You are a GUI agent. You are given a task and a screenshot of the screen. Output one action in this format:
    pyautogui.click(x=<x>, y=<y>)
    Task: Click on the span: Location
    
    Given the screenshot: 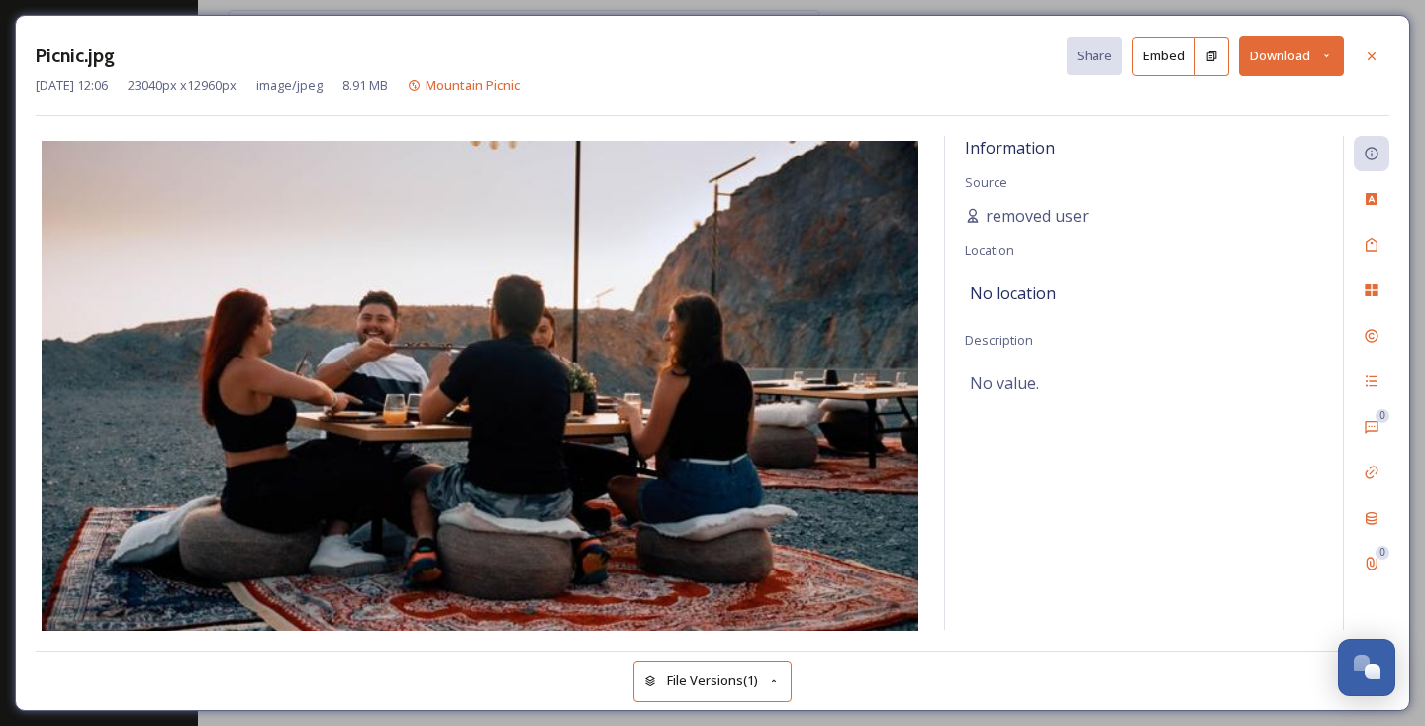 What is the action you would take?
    pyautogui.click(x=990, y=249)
    